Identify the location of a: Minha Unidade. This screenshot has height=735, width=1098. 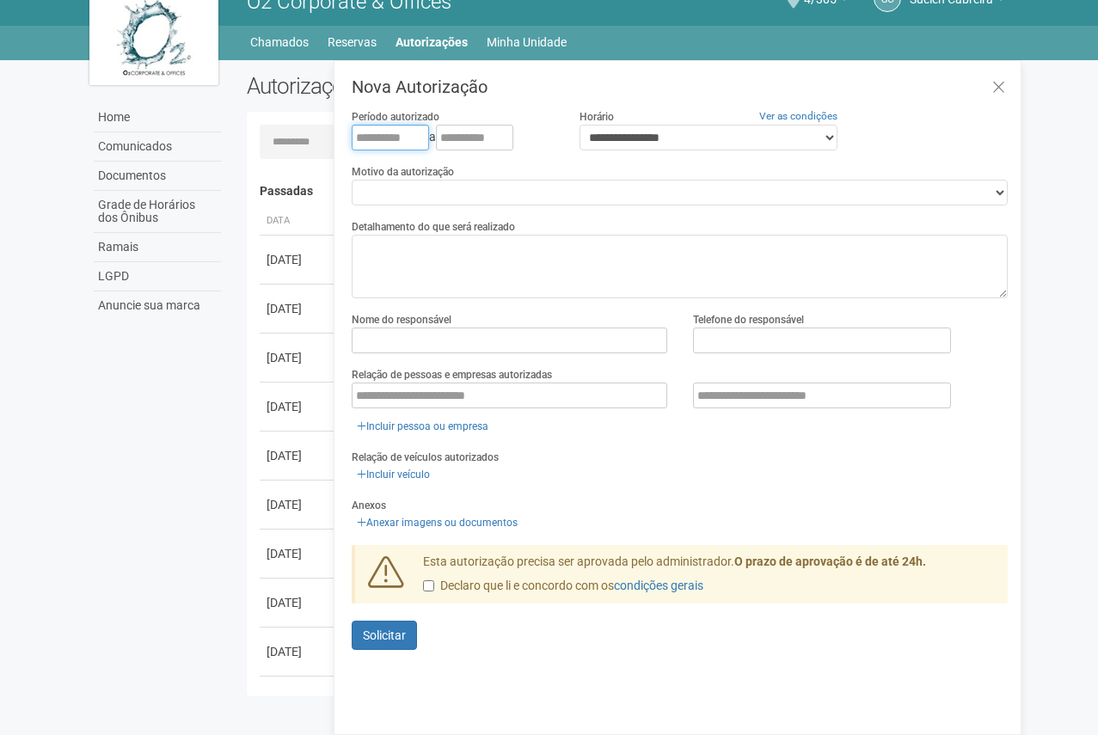
(526, 42).